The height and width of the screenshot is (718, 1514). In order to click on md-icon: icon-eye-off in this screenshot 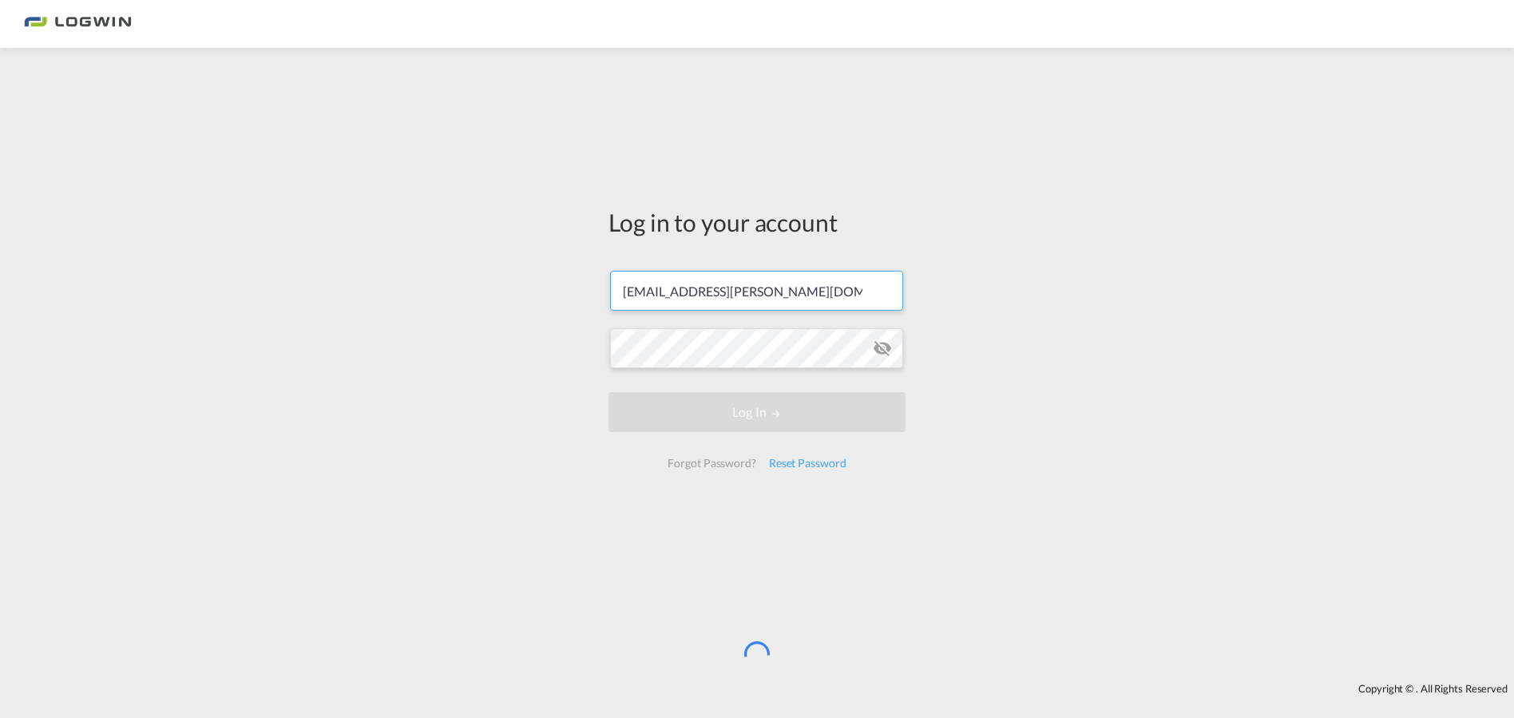, I will do `click(883, 348)`.